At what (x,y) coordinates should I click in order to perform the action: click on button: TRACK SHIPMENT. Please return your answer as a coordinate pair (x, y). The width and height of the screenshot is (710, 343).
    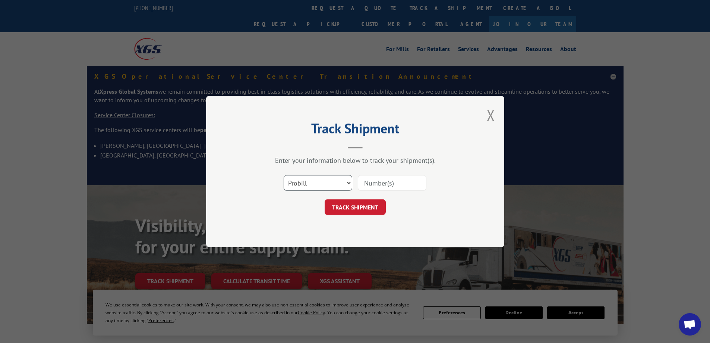
    Looking at the image, I should click on (355, 207).